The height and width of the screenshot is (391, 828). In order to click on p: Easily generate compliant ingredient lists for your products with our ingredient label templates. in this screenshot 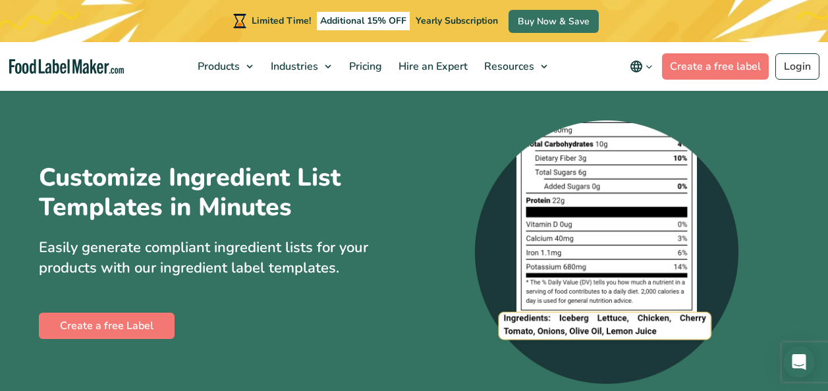, I will do `click(221, 258)`.